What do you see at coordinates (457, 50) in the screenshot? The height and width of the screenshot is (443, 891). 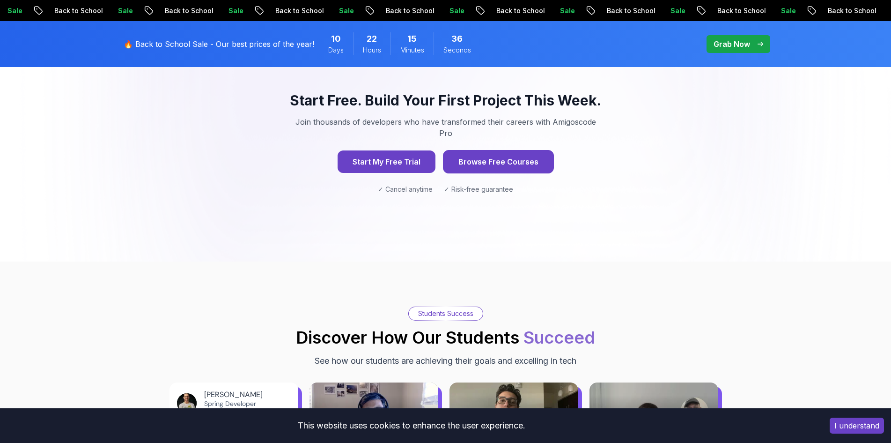 I see `span: Seconds` at bounding box center [457, 50].